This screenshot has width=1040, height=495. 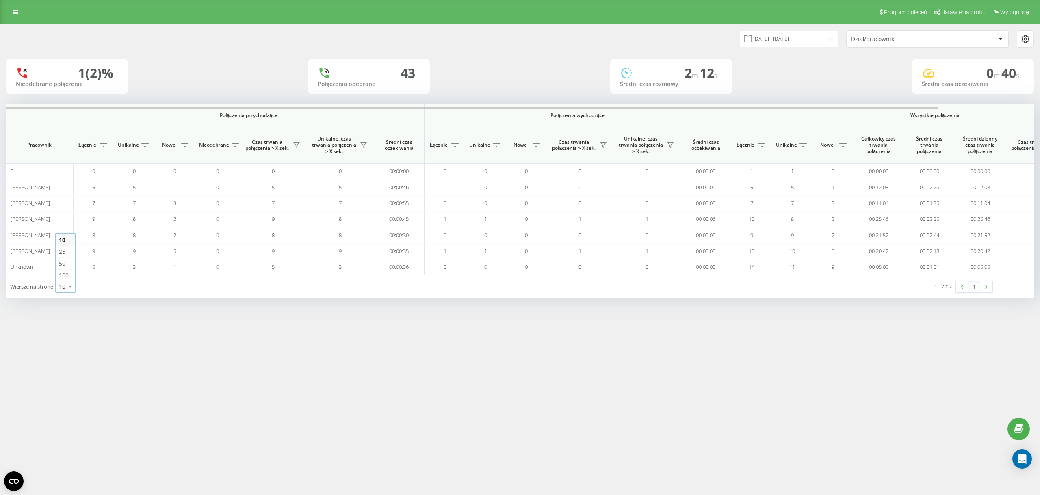 I want to click on span: s, so click(x=716, y=76).